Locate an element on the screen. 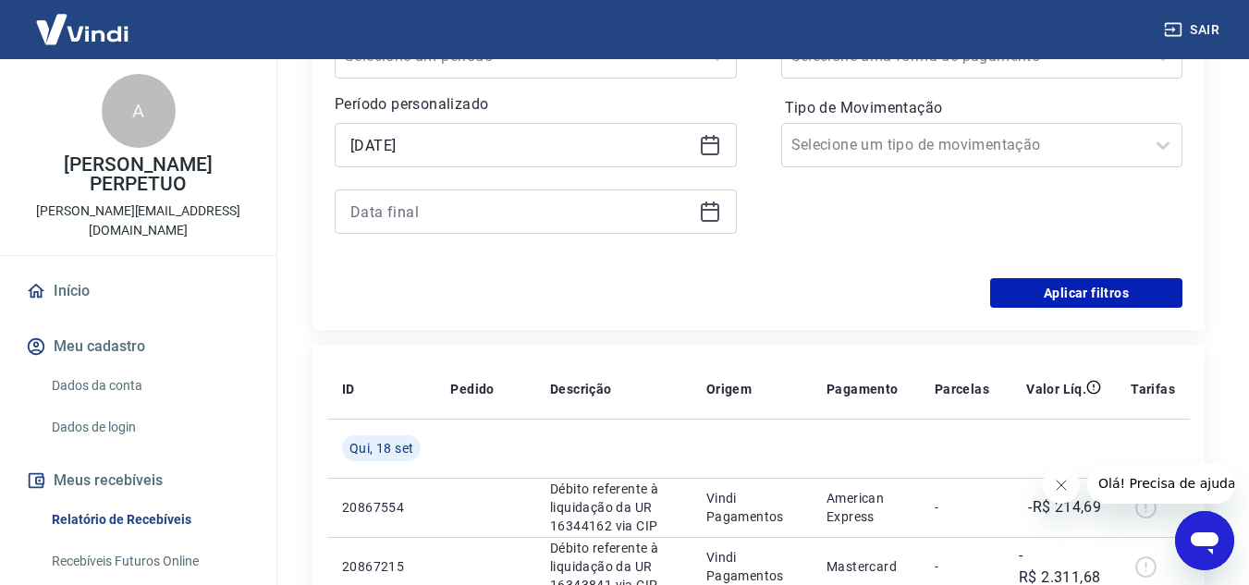  a: Relatório de Recebíveis is located at coordinates (149, 520).